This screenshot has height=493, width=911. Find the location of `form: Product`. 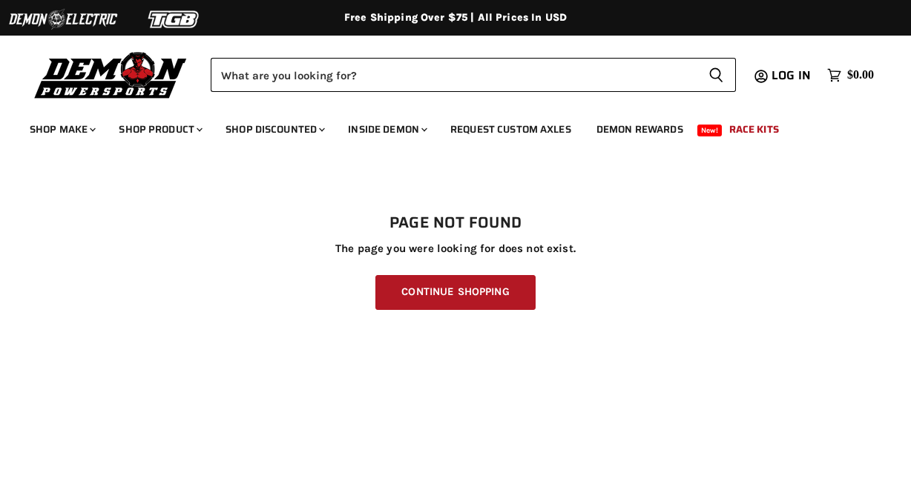

form: Product is located at coordinates (473, 75).